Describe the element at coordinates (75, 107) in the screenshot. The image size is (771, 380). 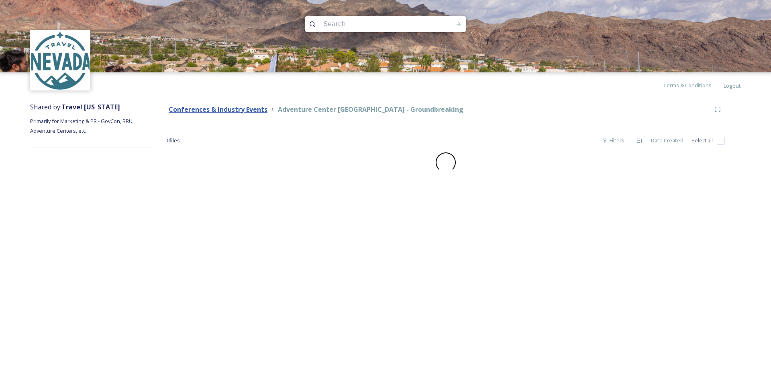
I see `span: Shared by:` at that location.